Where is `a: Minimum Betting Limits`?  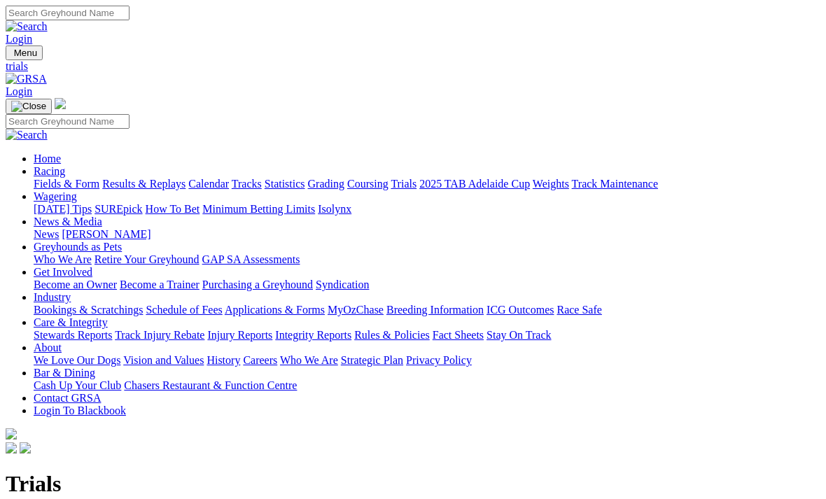 a: Minimum Betting Limits is located at coordinates (258, 209).